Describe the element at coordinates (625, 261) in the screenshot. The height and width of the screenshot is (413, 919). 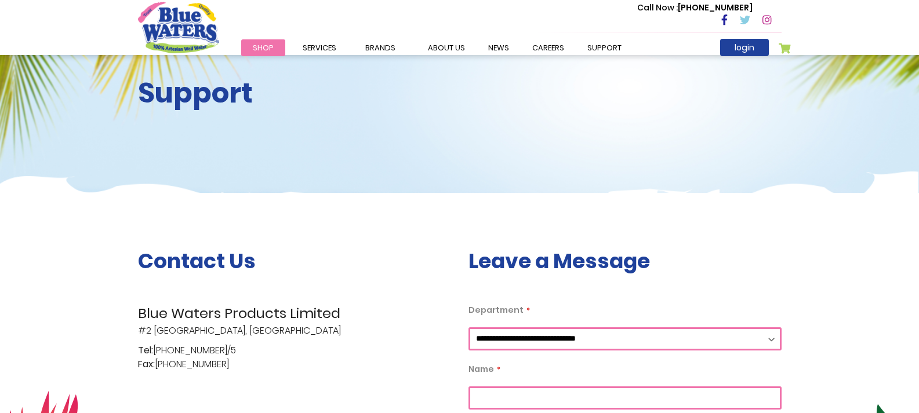
I see `h3: Leave a Message` at that location.